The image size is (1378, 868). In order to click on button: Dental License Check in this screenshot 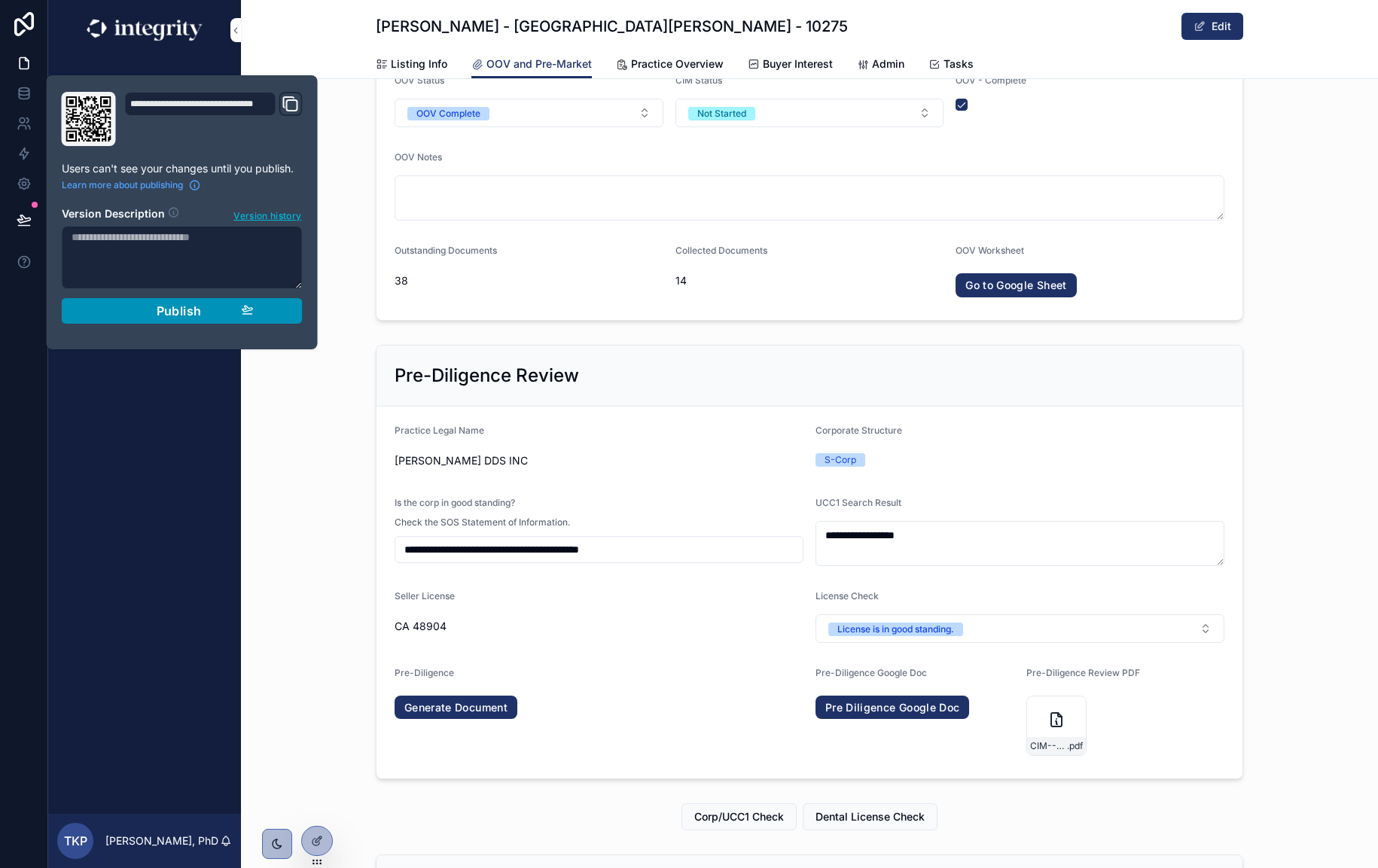, I will do `click(869, 816)`.